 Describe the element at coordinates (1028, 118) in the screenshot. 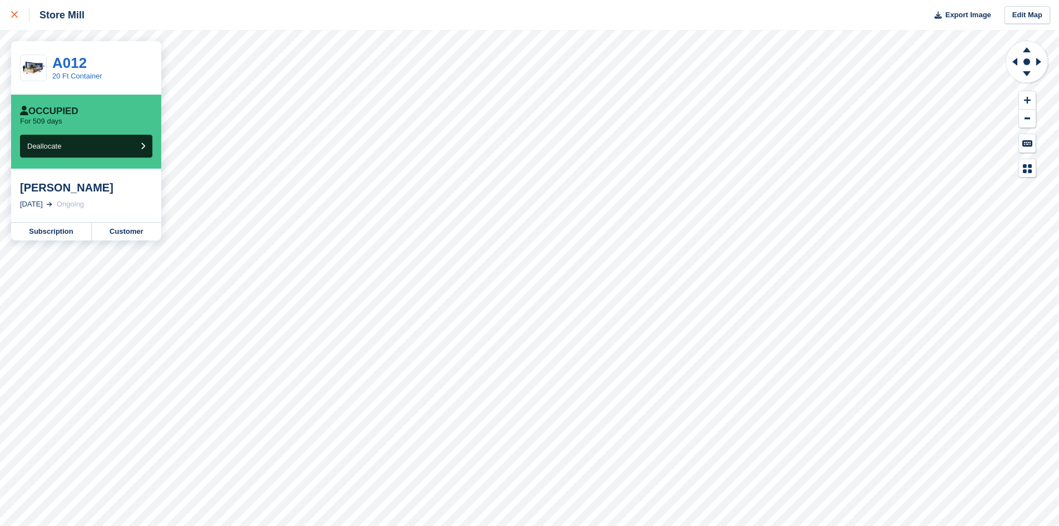

I see `button: Zoom Out` at that location.